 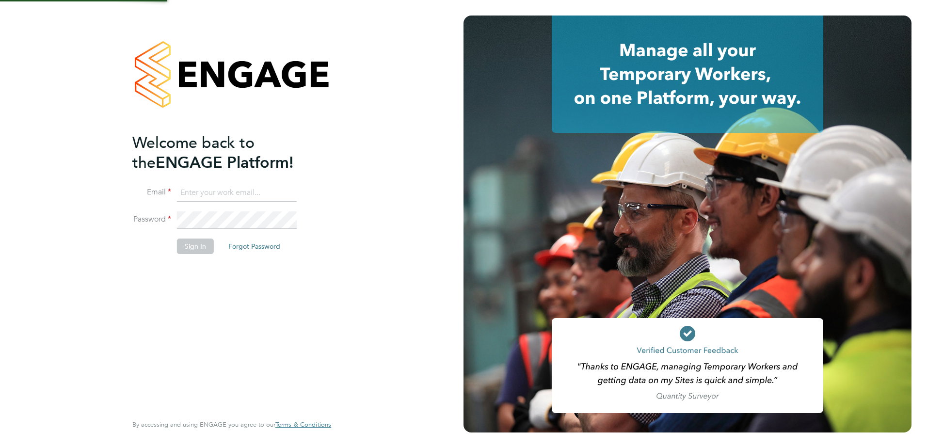 What do you see at coordinates (227, 153) in the screenshot?
I see `h2: ENGAGE Platform!` at bounding box center [227, 153].